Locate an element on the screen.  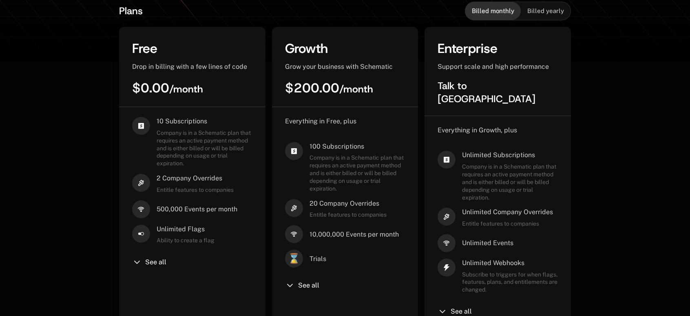
span: Plans is located at coordinates (131, 11).